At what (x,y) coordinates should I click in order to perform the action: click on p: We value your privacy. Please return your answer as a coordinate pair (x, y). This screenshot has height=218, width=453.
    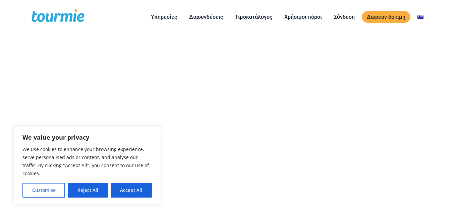
    Looking at the image, I should click on (87, 138).